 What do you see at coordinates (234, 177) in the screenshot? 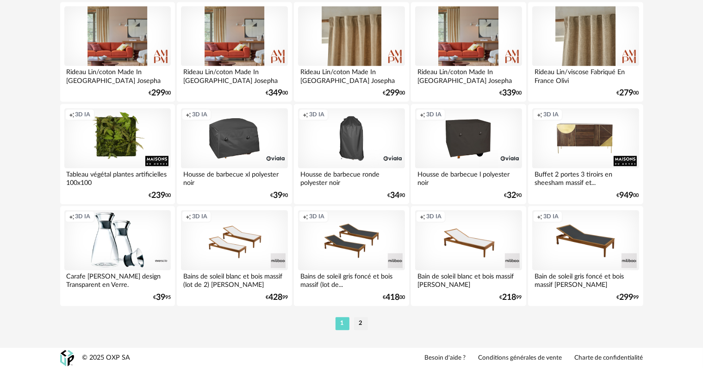
I see `div: Housse de barbecue xl polyester noir` at bounding box center [234, 177].